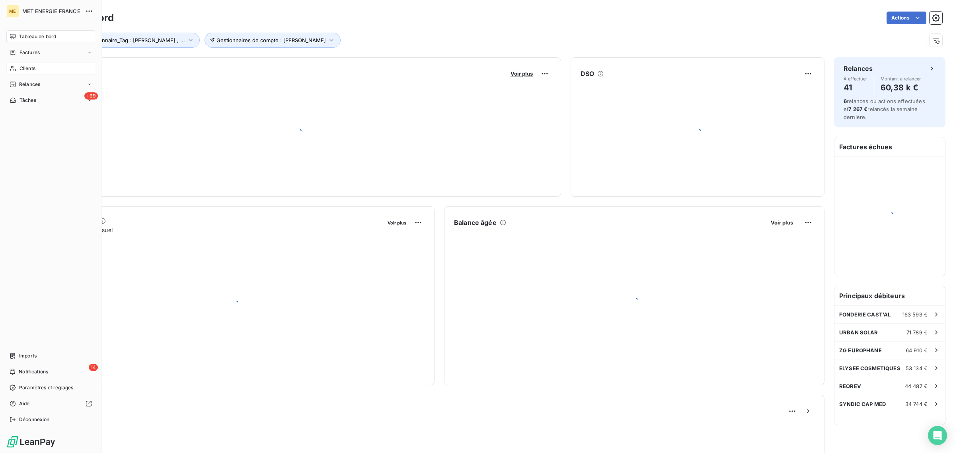 The image size is (955, 453). I want to click on span: 7 267 €, so click(858, 109).